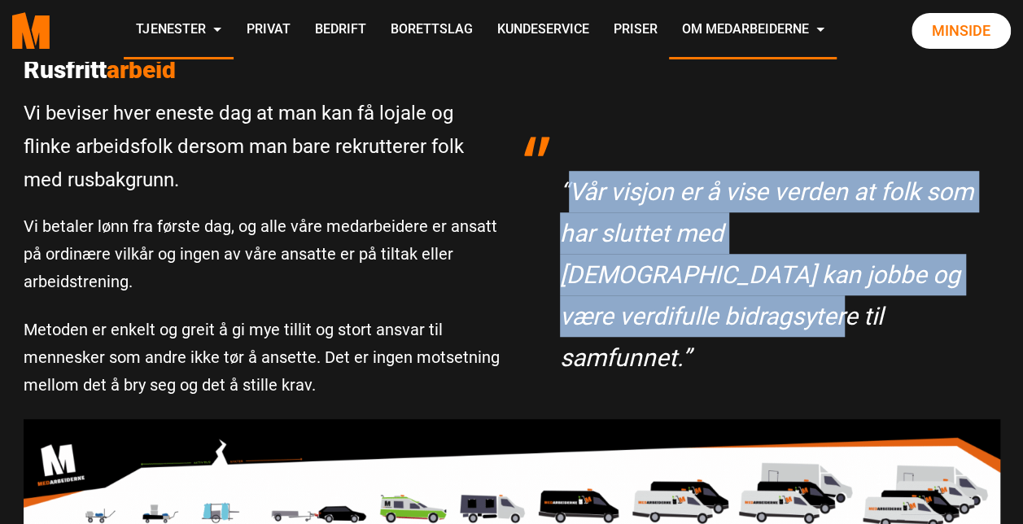 Image resolution: width=1023 pixels, height=524 pixels. What do you see at coordinates (339, 30) in the screenshot?
I see `a: Bedrift` at bounding box center [339, 30].